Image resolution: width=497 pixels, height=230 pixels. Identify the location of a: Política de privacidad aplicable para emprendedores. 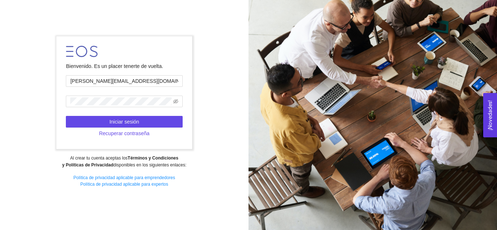
(124, 178).